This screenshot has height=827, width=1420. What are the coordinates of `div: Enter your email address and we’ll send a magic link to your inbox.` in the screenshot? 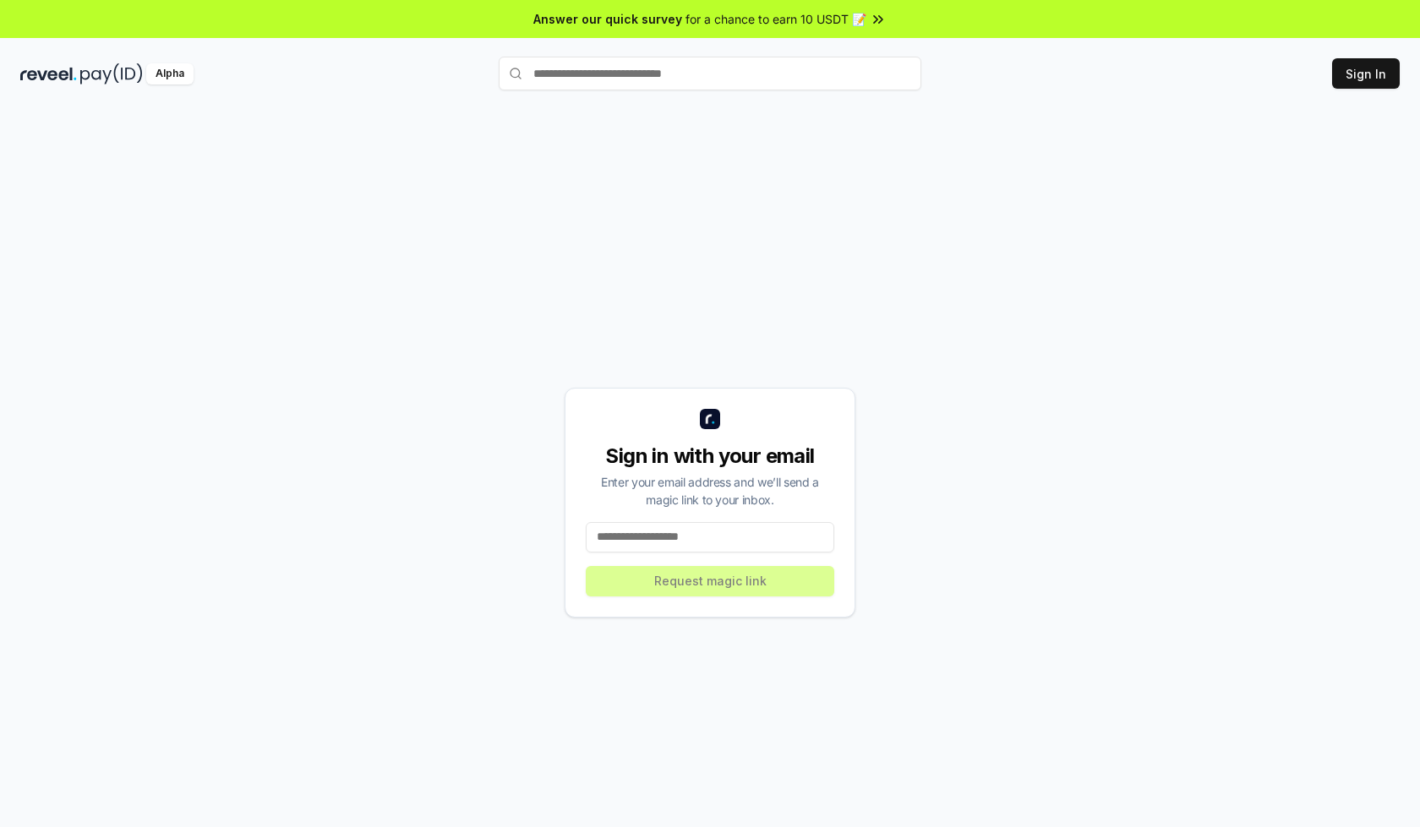 It's located at (710, 491).